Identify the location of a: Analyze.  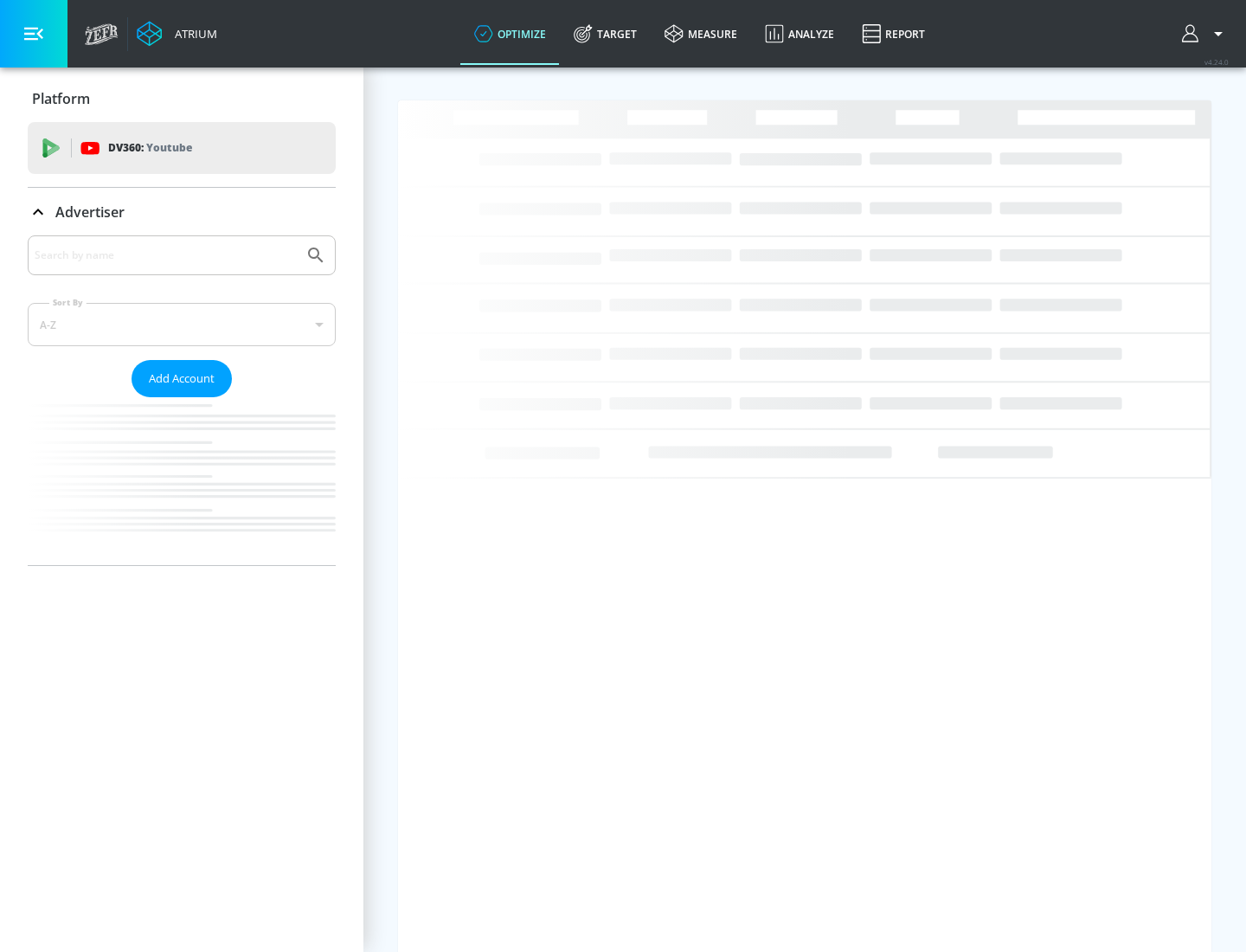
(800, 34).